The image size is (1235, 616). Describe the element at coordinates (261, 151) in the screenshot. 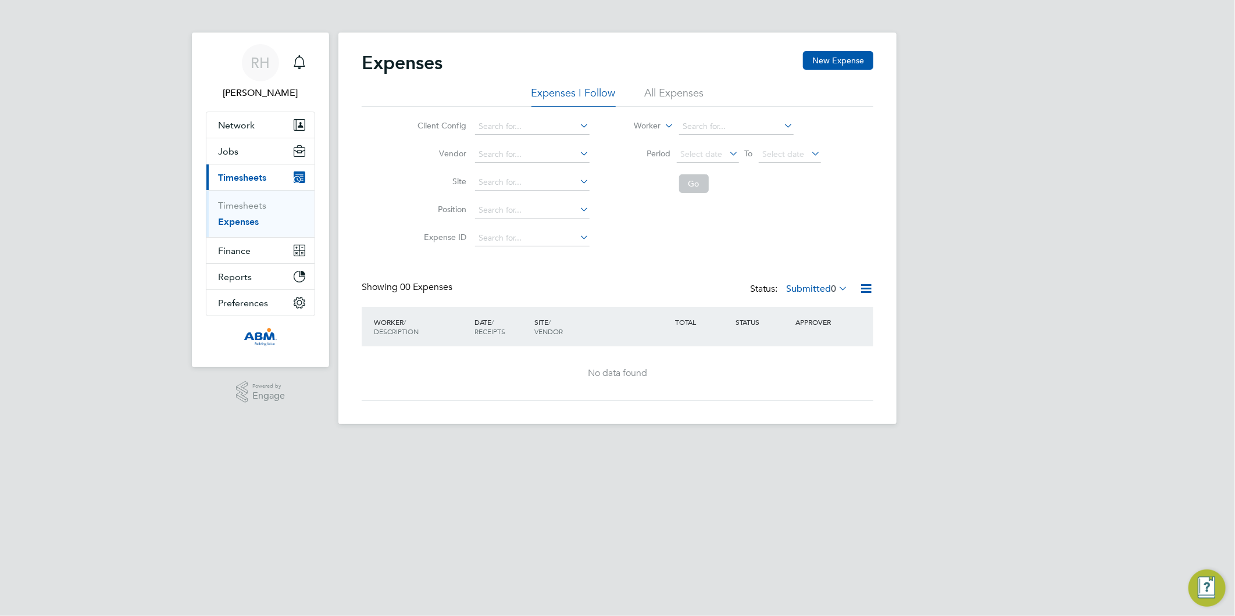

I see `button: Jobs` at that location.